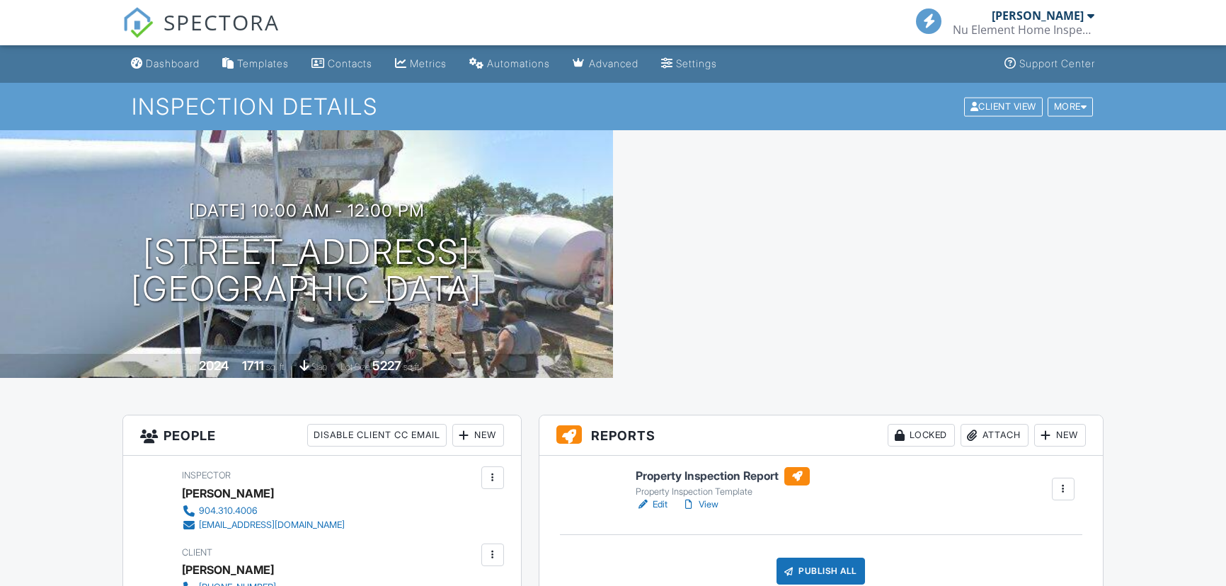  I want to click on div: Attach, so click(995, 435).